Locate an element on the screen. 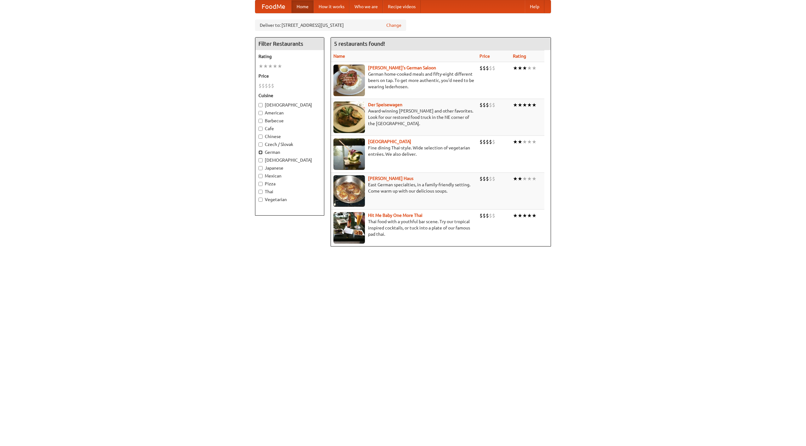 Image resolution: width=806 pixels, height=446 pixels. img: kohlhaus.jpg is located at coordinates (349, 191).